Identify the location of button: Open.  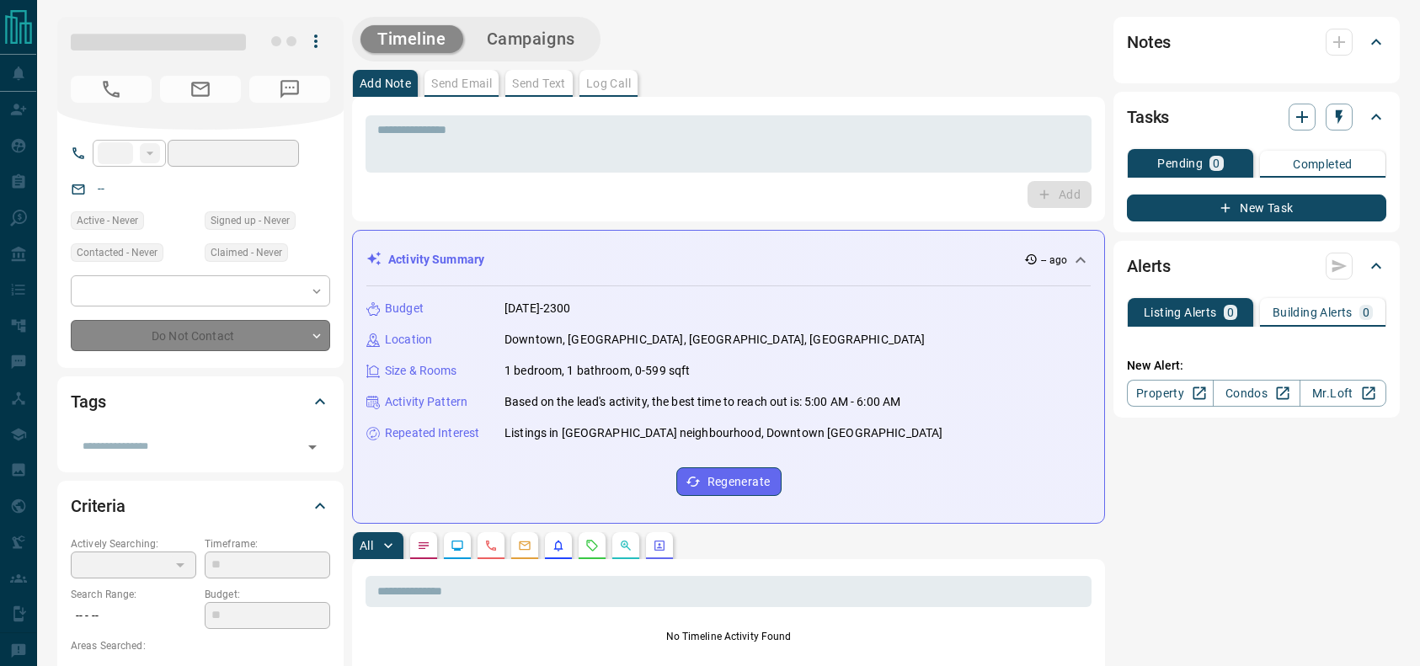
(312, 447).